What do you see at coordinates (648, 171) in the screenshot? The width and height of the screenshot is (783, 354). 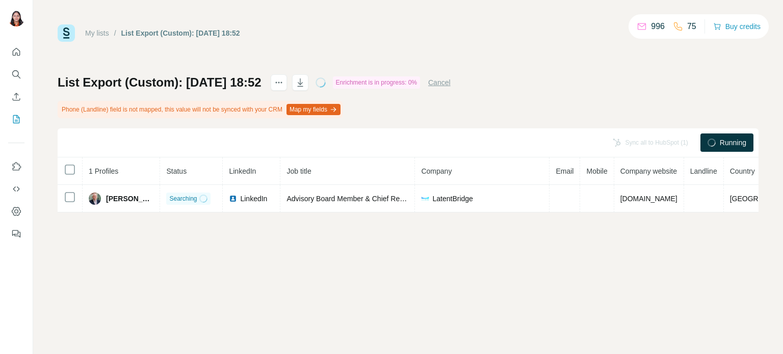 I see `span: Company website` at bounding box center [648, 171].